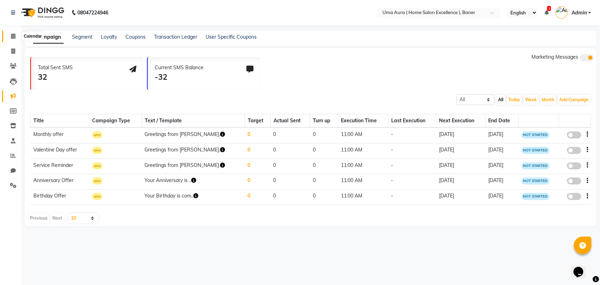 This screenshot has height=285, width=600. Describe the element at coordinates (363, 121) in the screenshot. I see `th: Execution Time` at that location.